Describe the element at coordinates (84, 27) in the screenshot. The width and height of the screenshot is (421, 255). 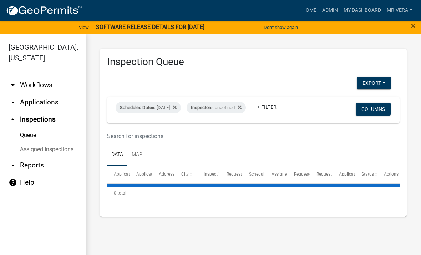
I see `a: View` at that location.